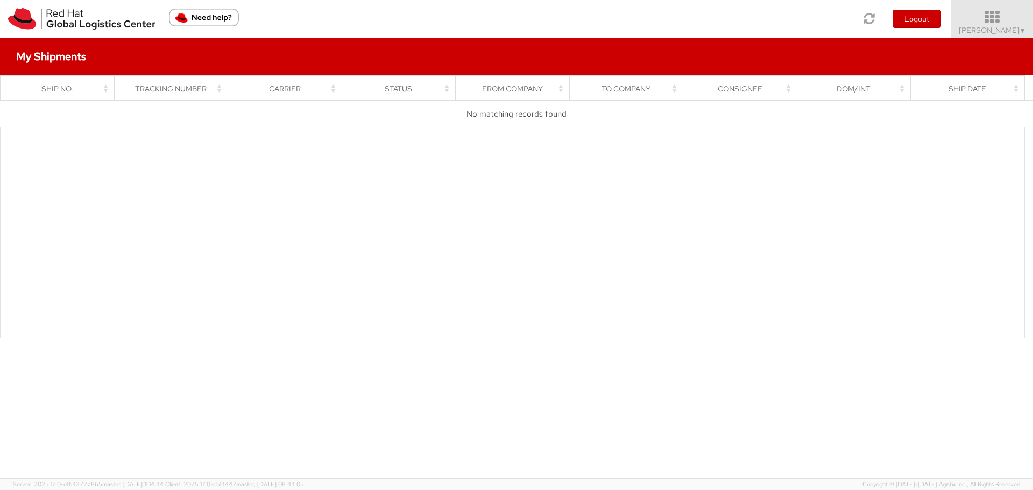 This screenshot has height=490, width=1033. What do you see at coordinates (516, 89) in the screenshot?
I see `div: From Company` at bounding box center [516, 89].